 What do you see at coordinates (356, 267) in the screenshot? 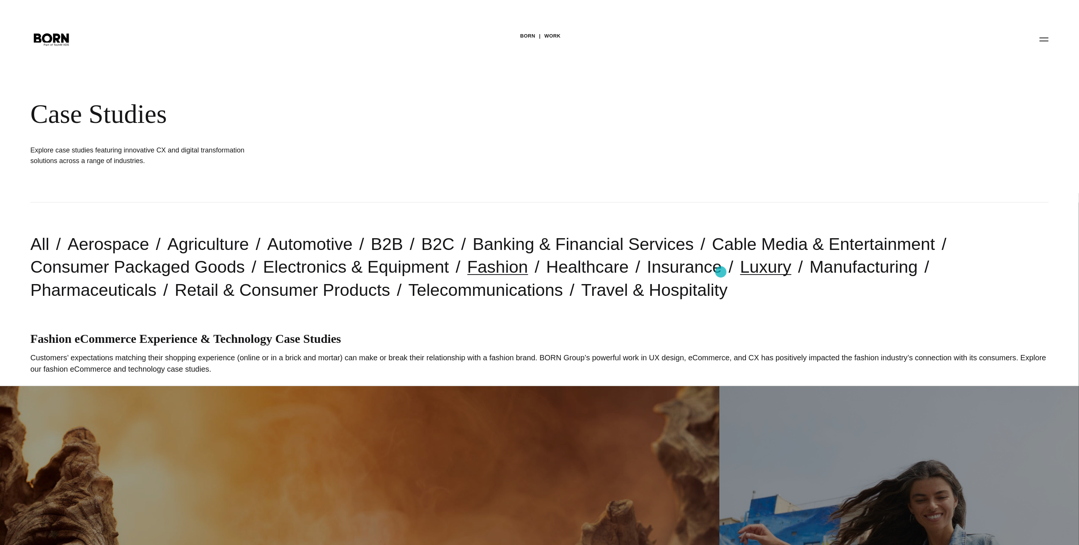
I see `a: Electronics & Equipment` at bounding box center [356, 267].